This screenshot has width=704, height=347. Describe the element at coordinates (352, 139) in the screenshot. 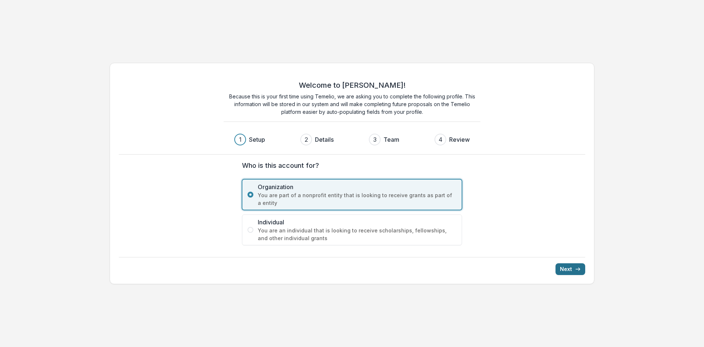

I see `div: Progress` at that location.